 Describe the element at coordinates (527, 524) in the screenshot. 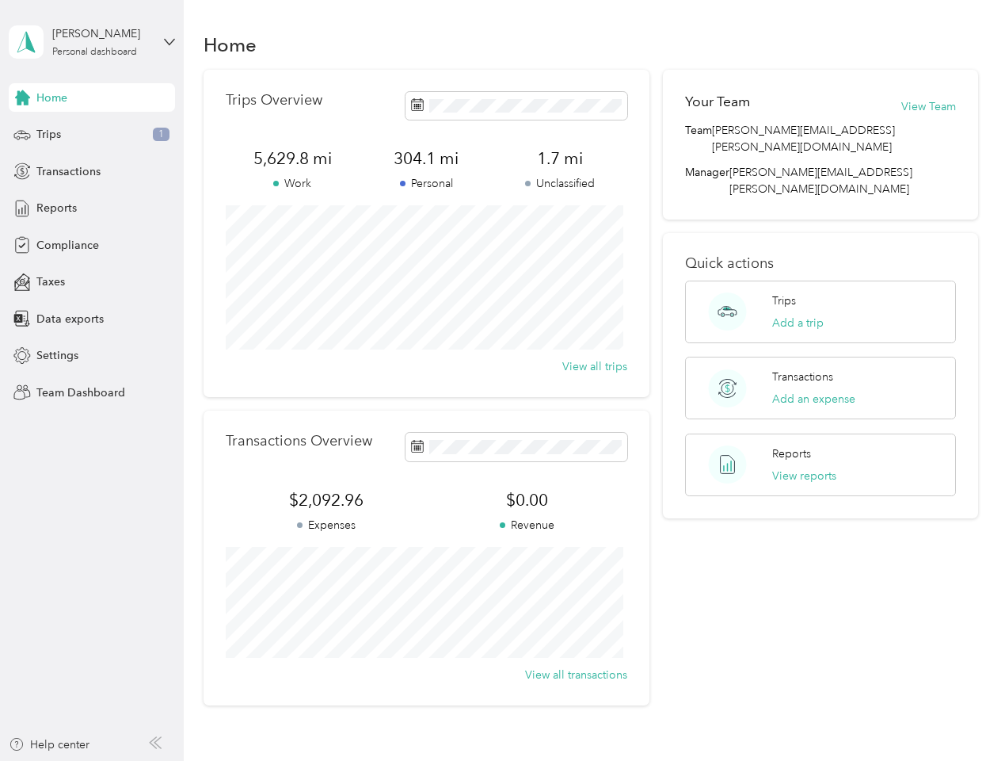

I see `p: Revenue` at that location.